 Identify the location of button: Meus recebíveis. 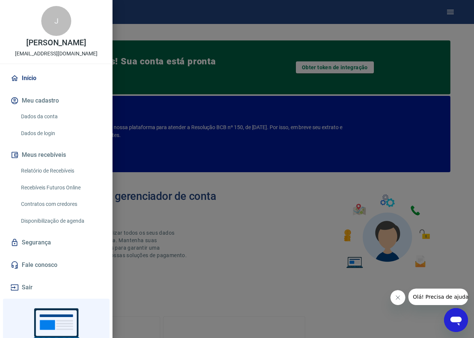
(56, 155).